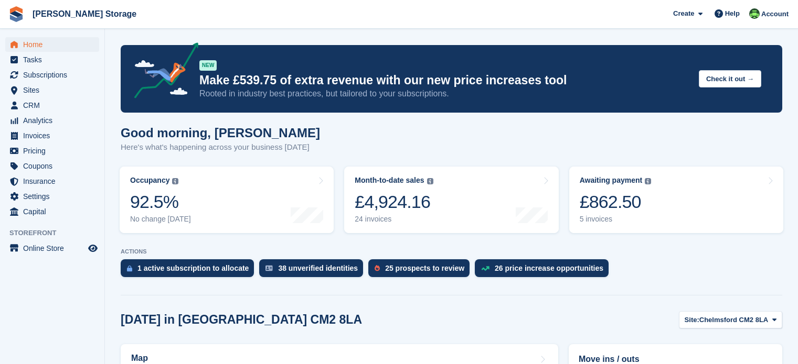 This screenshot has height=364, width=798. Describe the element at coordinates (774, 14) in the screenshot. I see `span: Account` at that location.